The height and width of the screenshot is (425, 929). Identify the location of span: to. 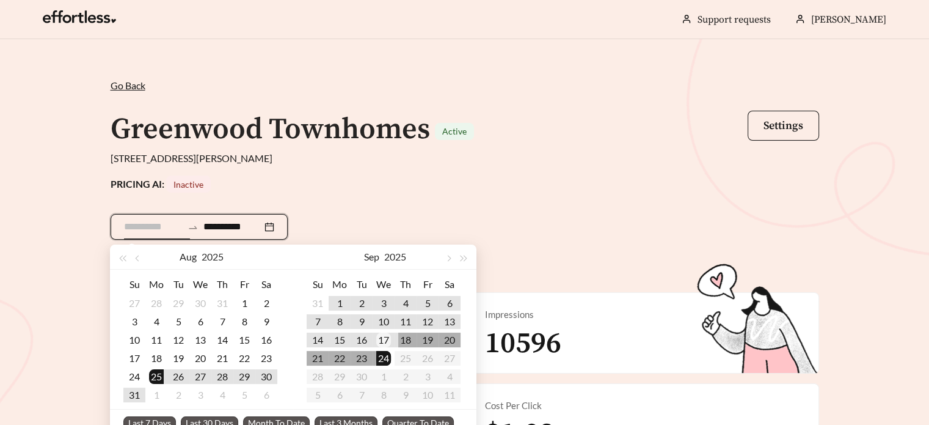
(193, 227).